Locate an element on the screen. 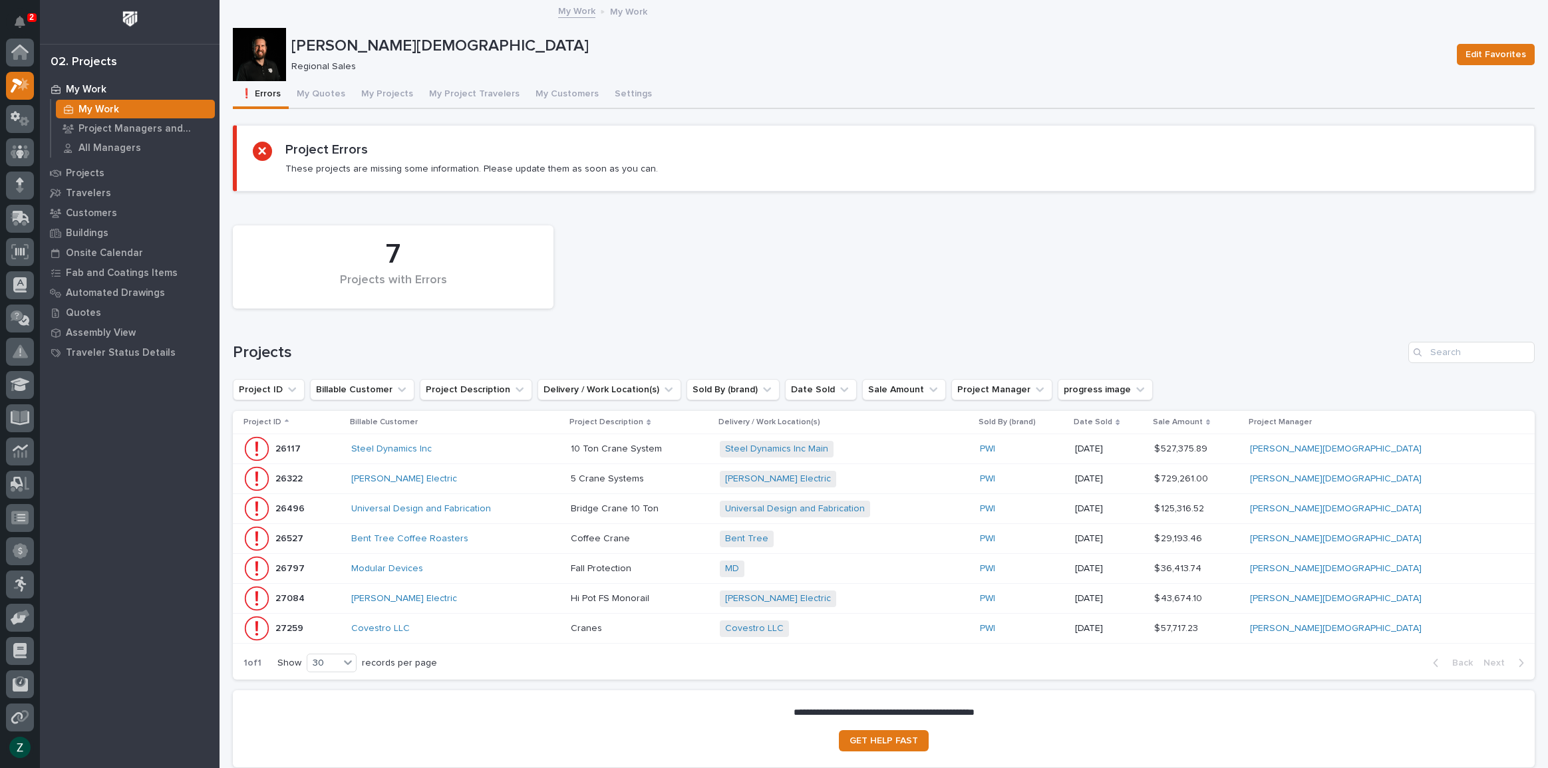 The height and width of the screenshot is (768, 1548). tr: 2611726117 Steel Dynamics Inc 10 Ton Crane System10 Ton Crane System Steel Dynamics Inc Main PWI ... is located at coordinates (884, 449).